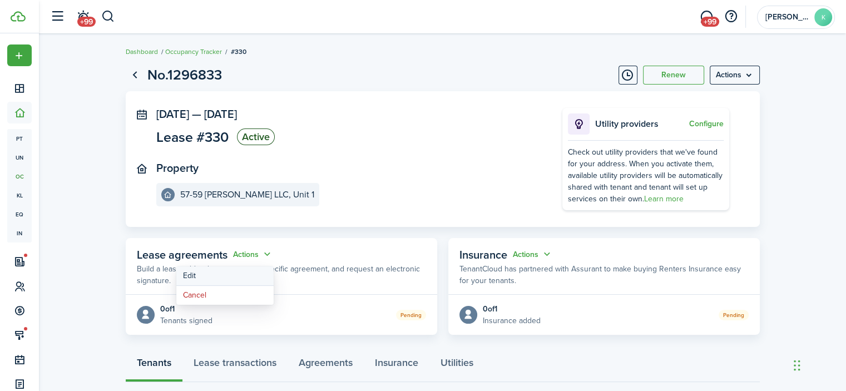 Image resolution: width=846 pixels, height=391 pixels. What do you see at coordinates (186, 320) in the screenshot?
I see `p: Tenants signed` at bounding box center [186, 320].